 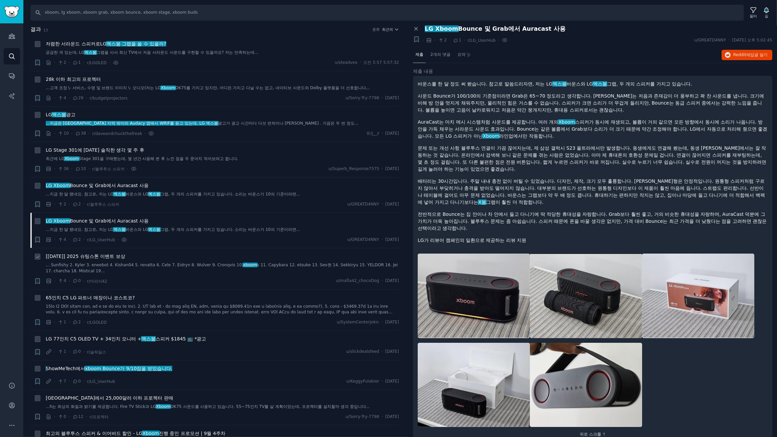 What do you see at coordinates (192, 433) in the screenshot?
I see `font: 진행 중인 프로모션 | 9월 4주차` at bounding box center [192, 433].